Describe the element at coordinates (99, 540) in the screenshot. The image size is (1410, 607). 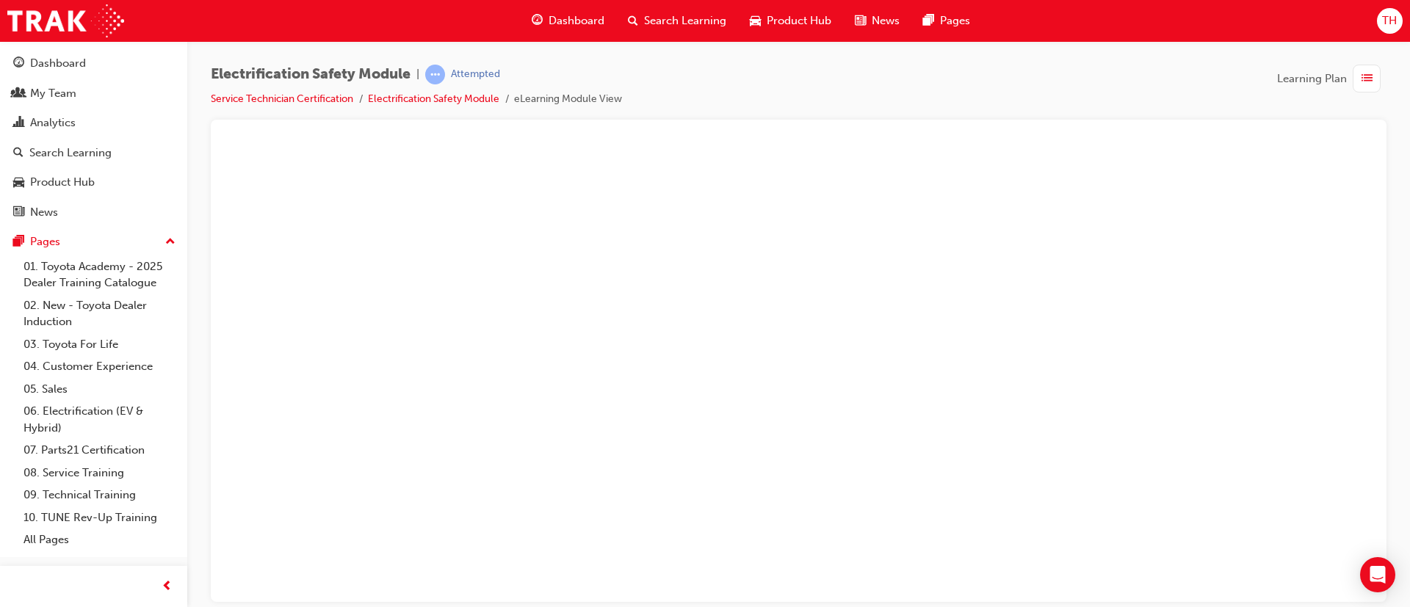
I see `a: All Pages` at that location.